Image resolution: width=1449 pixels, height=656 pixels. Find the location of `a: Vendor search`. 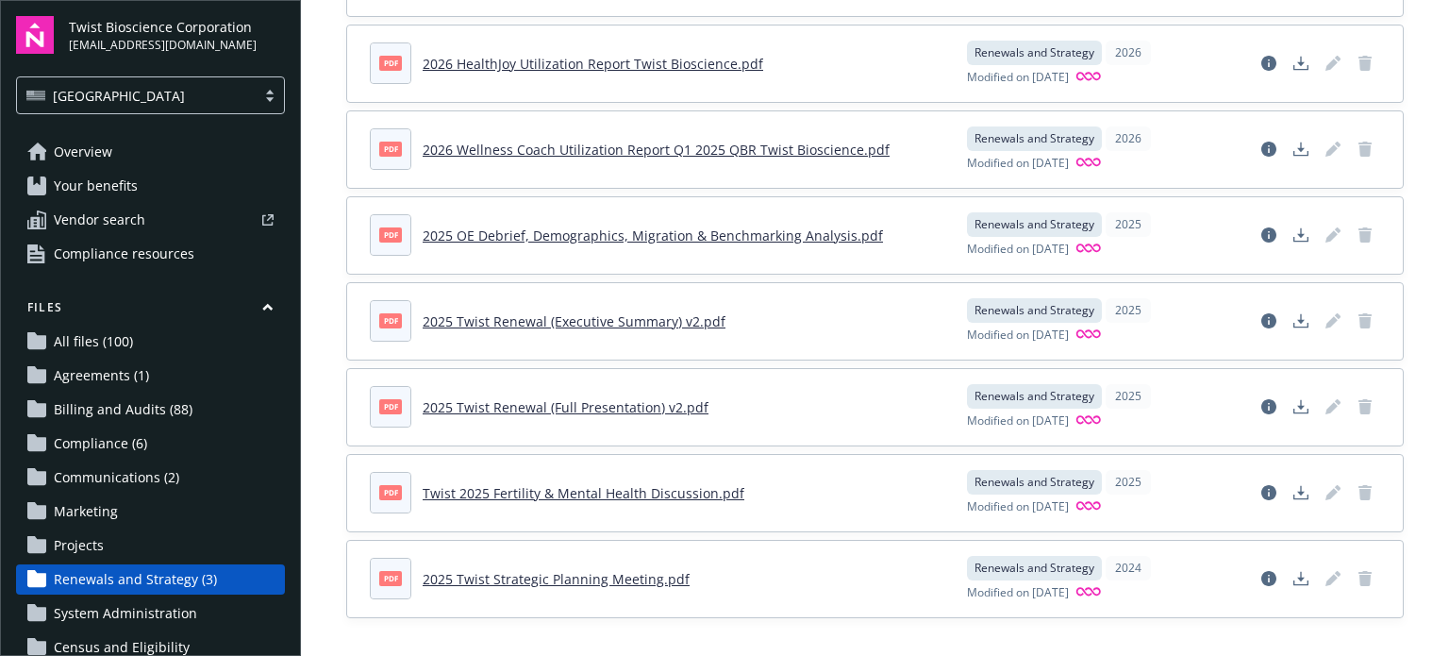

a: Vendor search is located at coordinates (150, 220).